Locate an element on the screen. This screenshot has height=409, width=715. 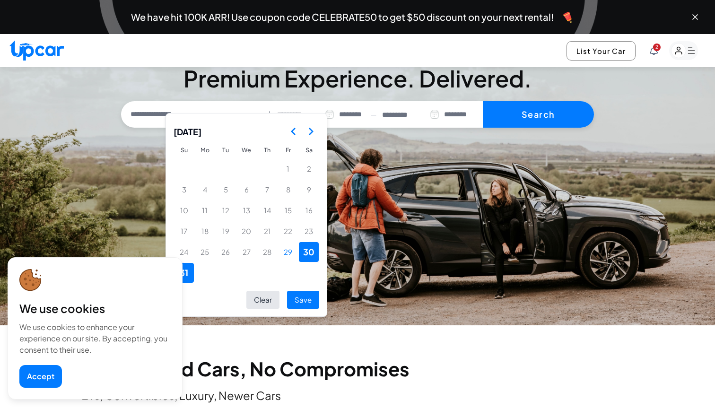
button: Saturday, August 9th, 2025 is located at coordinates (309, 190).